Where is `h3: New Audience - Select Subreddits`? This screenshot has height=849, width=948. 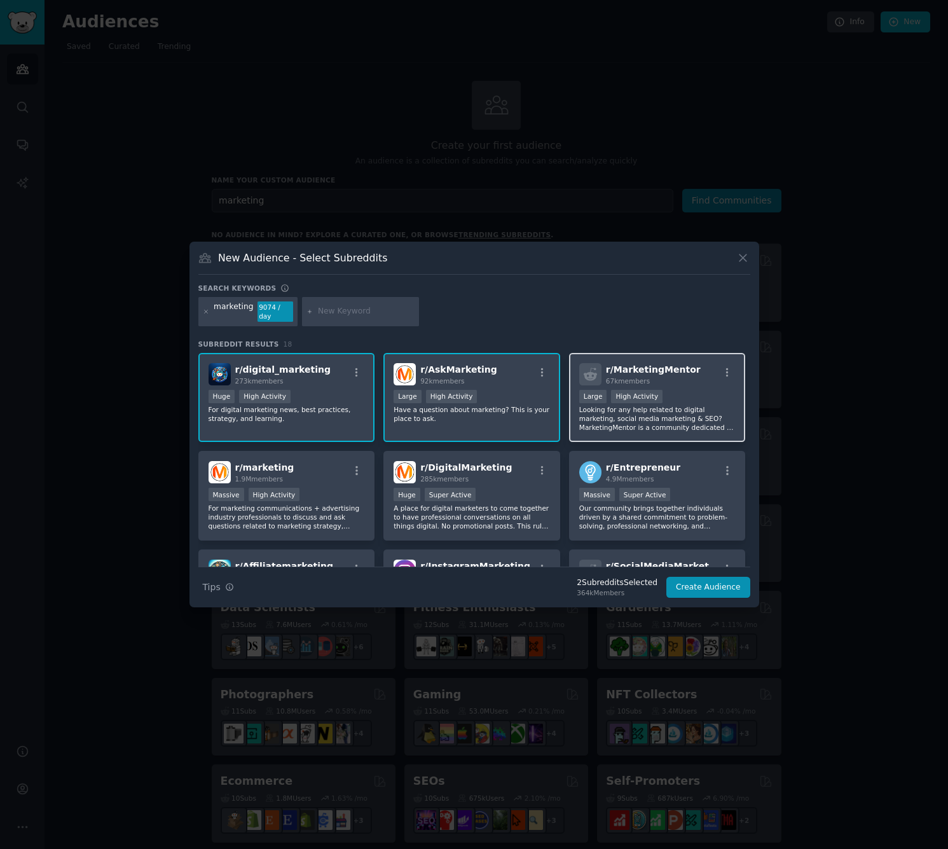 h3: New Audience - Select Subreddits is located at coordinates (303, 258).